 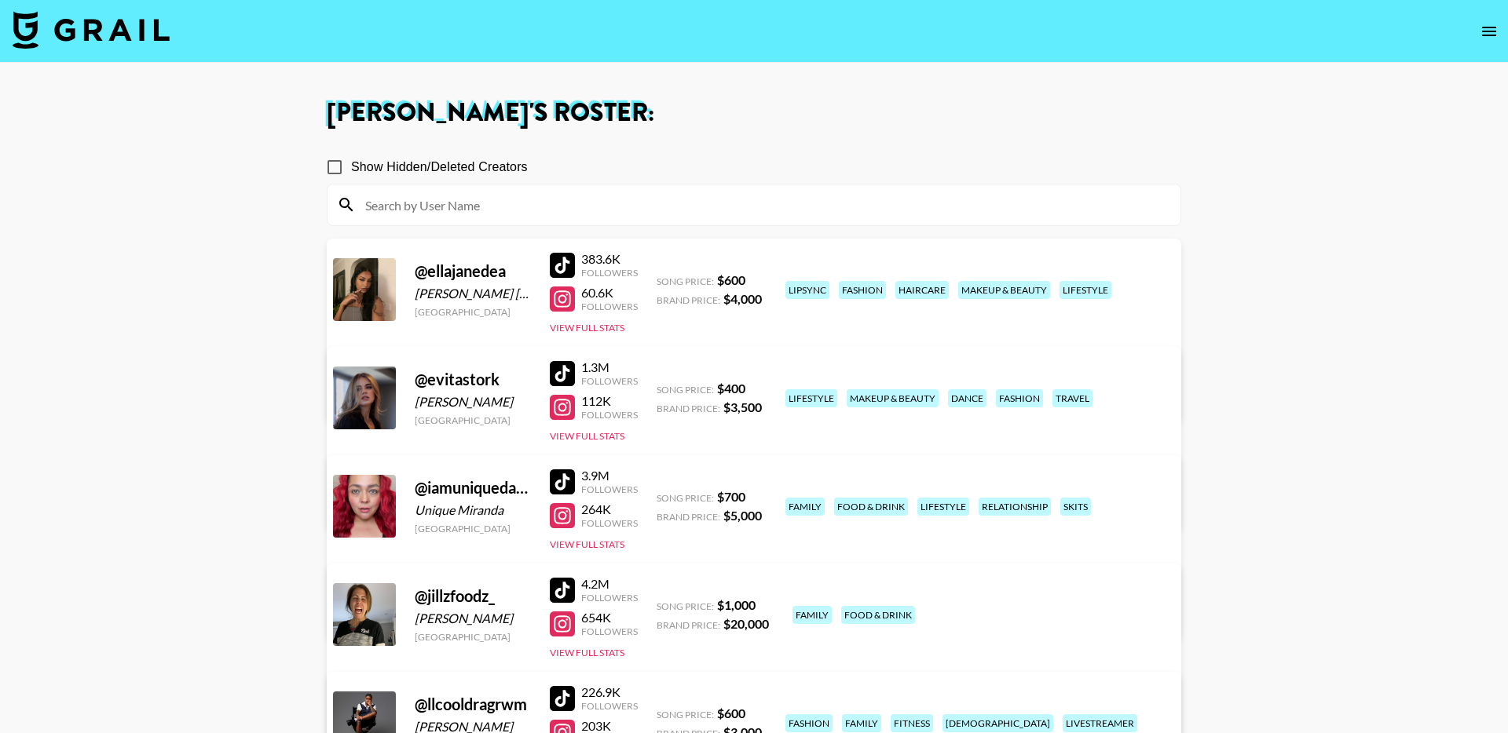 What do you see at coordinates (609, 293) in the screenshot?
I see `div: 60.6K` at bounding box center [609, 293].